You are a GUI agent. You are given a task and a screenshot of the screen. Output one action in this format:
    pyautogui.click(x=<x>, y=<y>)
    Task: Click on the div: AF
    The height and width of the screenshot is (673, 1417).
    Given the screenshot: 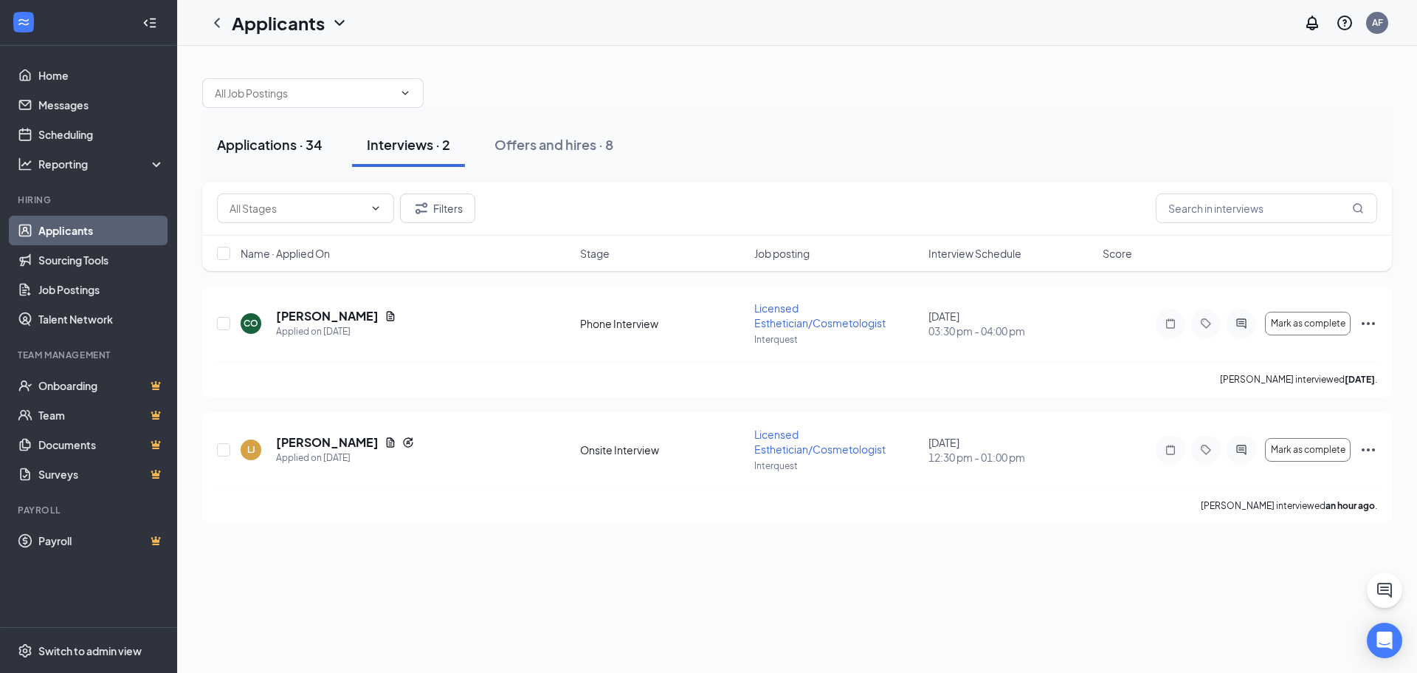 What is the action you would take?
    pyautogui.click(x=1378, y=22)
    